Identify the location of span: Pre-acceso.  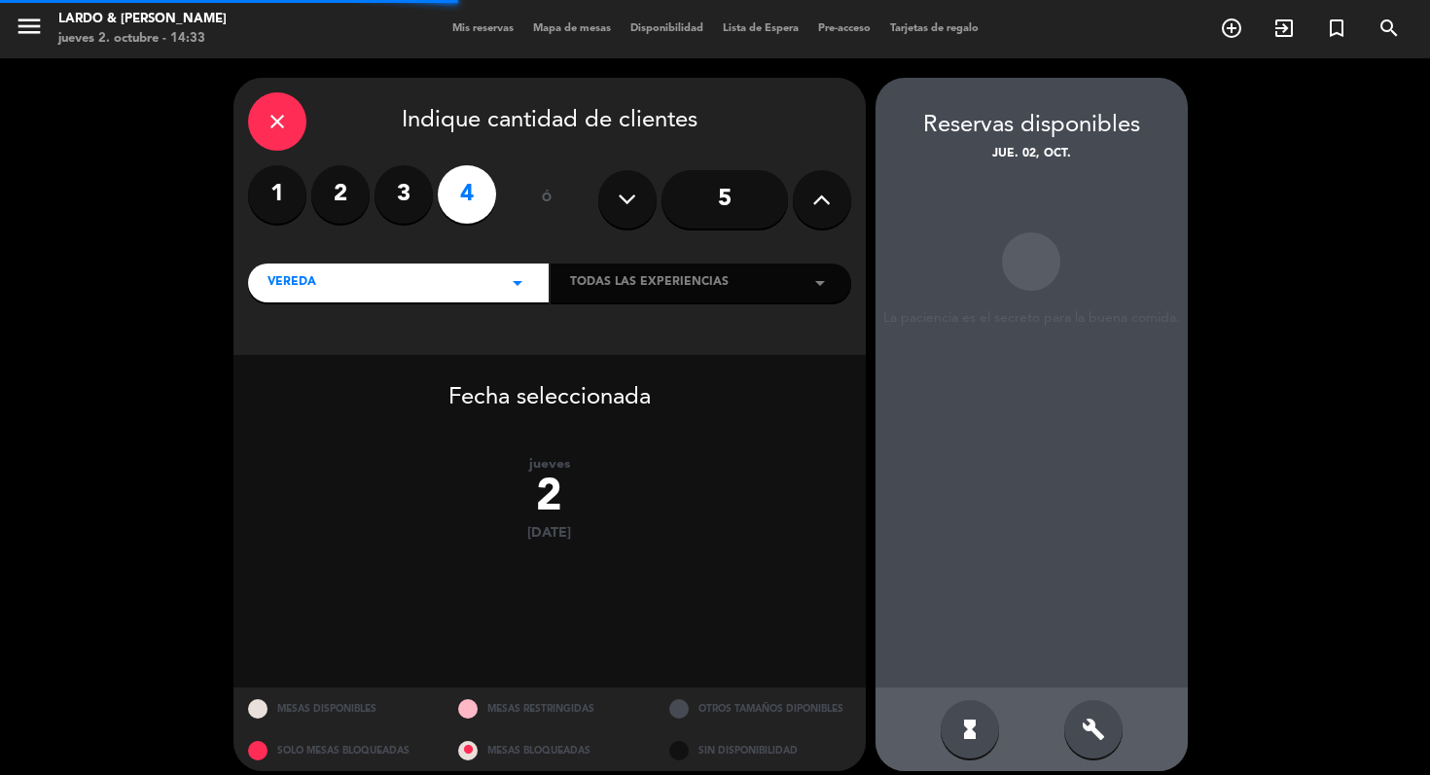
(844, 28).